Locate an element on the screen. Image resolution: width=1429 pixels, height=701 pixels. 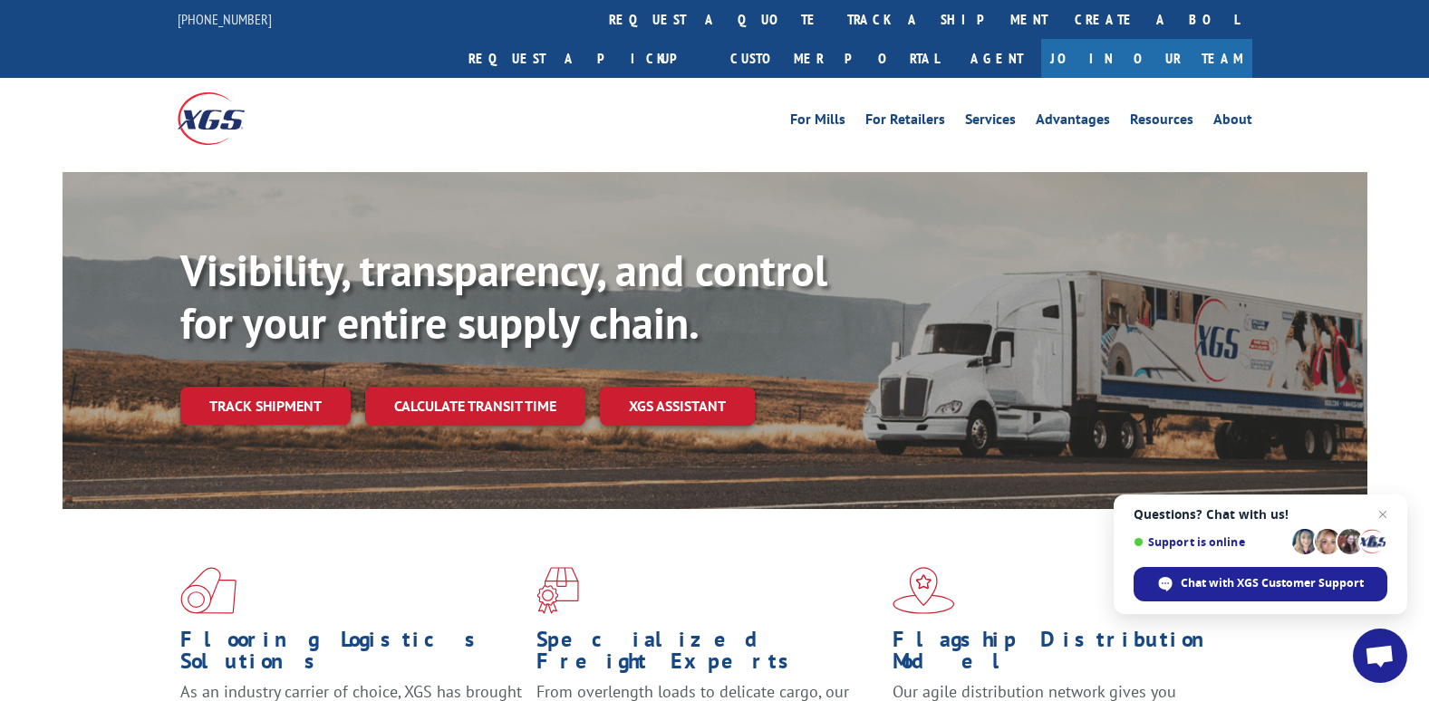
h1: Flooring Logistics Solutions is located at coordinates (351, 655).